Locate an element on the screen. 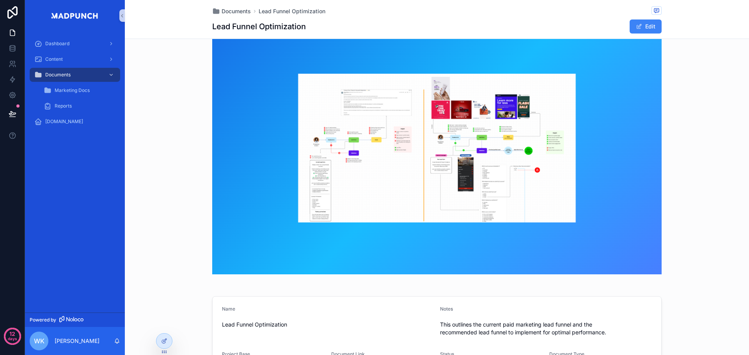 The height and width of the screenshot is (355, 749). span: WK is located at coordinates (39, 341).